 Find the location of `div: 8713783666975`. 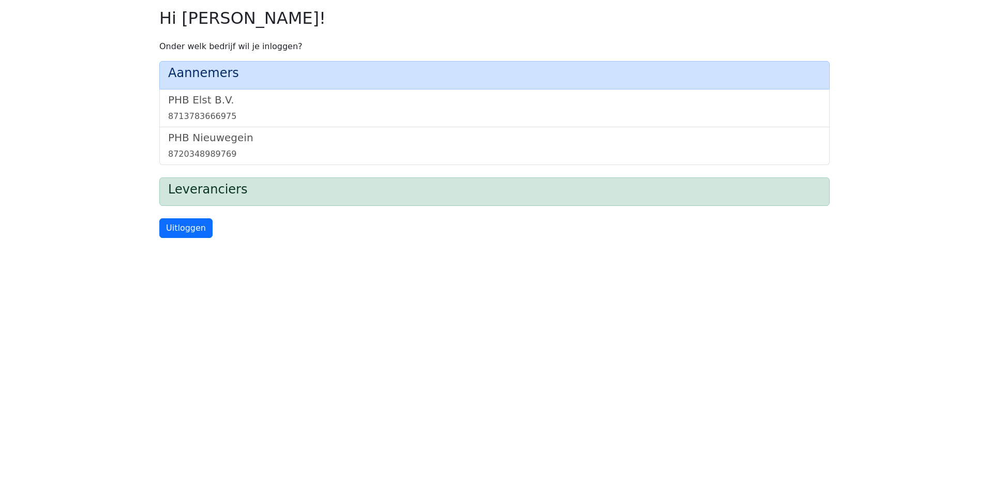

div: 8713783666975 is located at coordinates (495, 116).